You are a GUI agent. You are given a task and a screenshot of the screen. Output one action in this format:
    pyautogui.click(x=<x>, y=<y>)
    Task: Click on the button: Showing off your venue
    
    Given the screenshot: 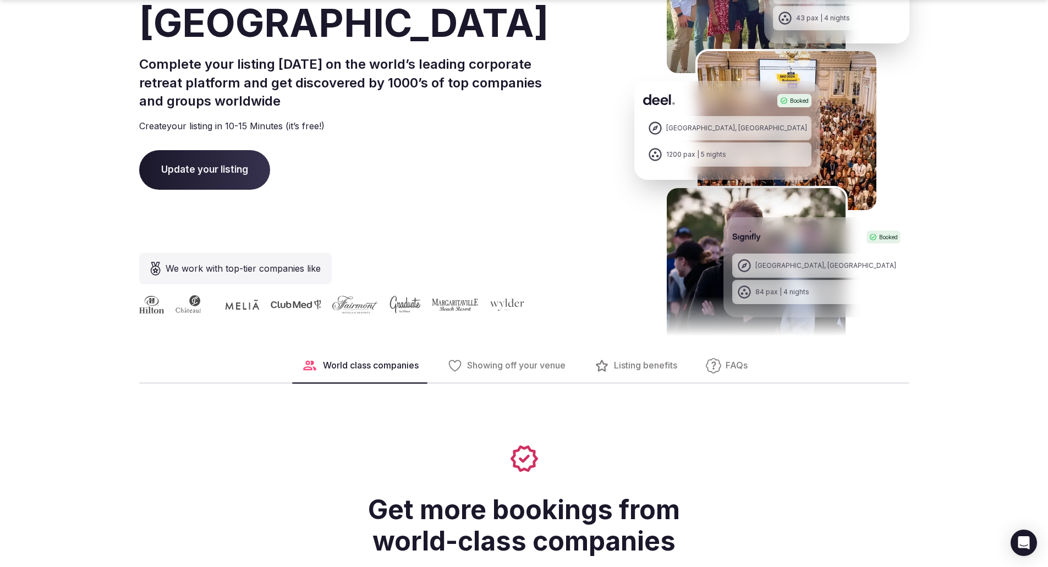 What is the action you would take?
    pyautogui.click(x=506, y=366)
    